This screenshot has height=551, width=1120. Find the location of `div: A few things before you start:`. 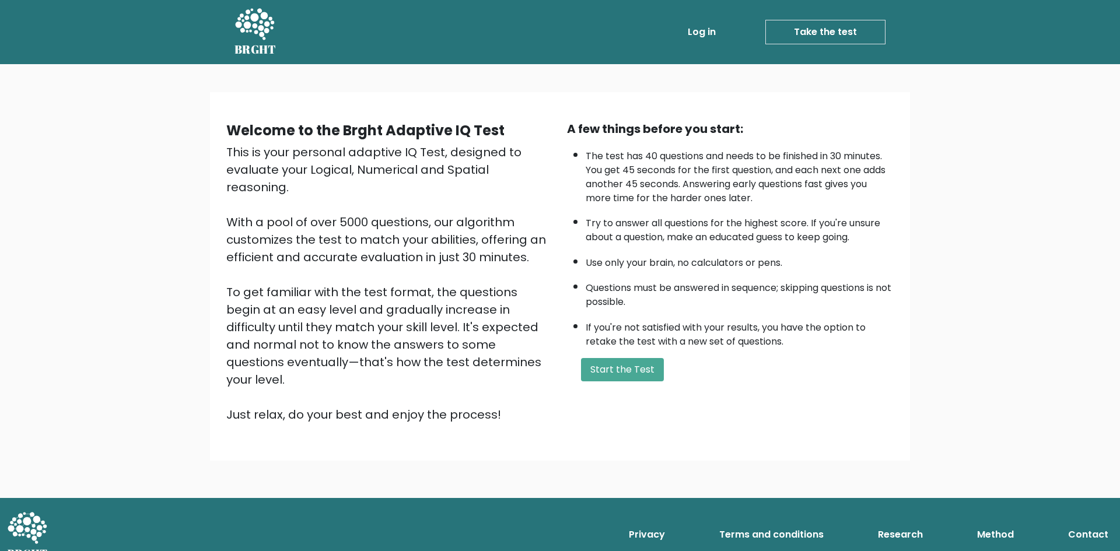

div: A few things before you start: is located at coordinates (730, 129).